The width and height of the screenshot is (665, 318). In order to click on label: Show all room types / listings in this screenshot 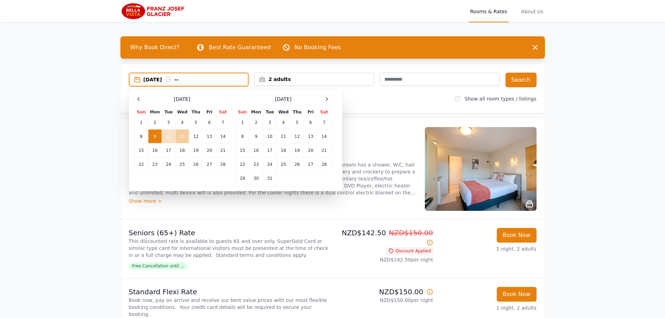, I will do `click(500, 99)`.